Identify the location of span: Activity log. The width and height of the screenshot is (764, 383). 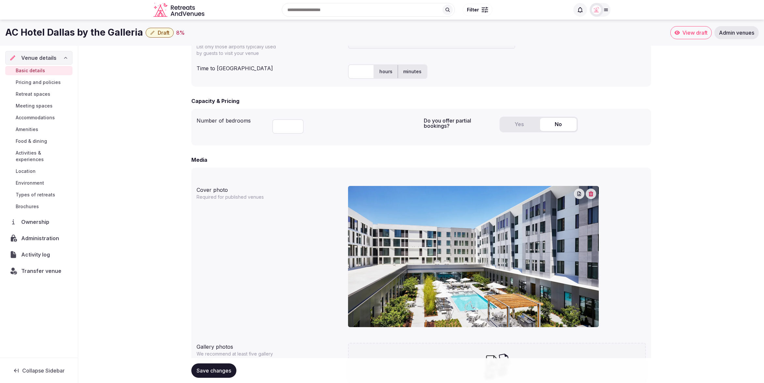
(37, 254).